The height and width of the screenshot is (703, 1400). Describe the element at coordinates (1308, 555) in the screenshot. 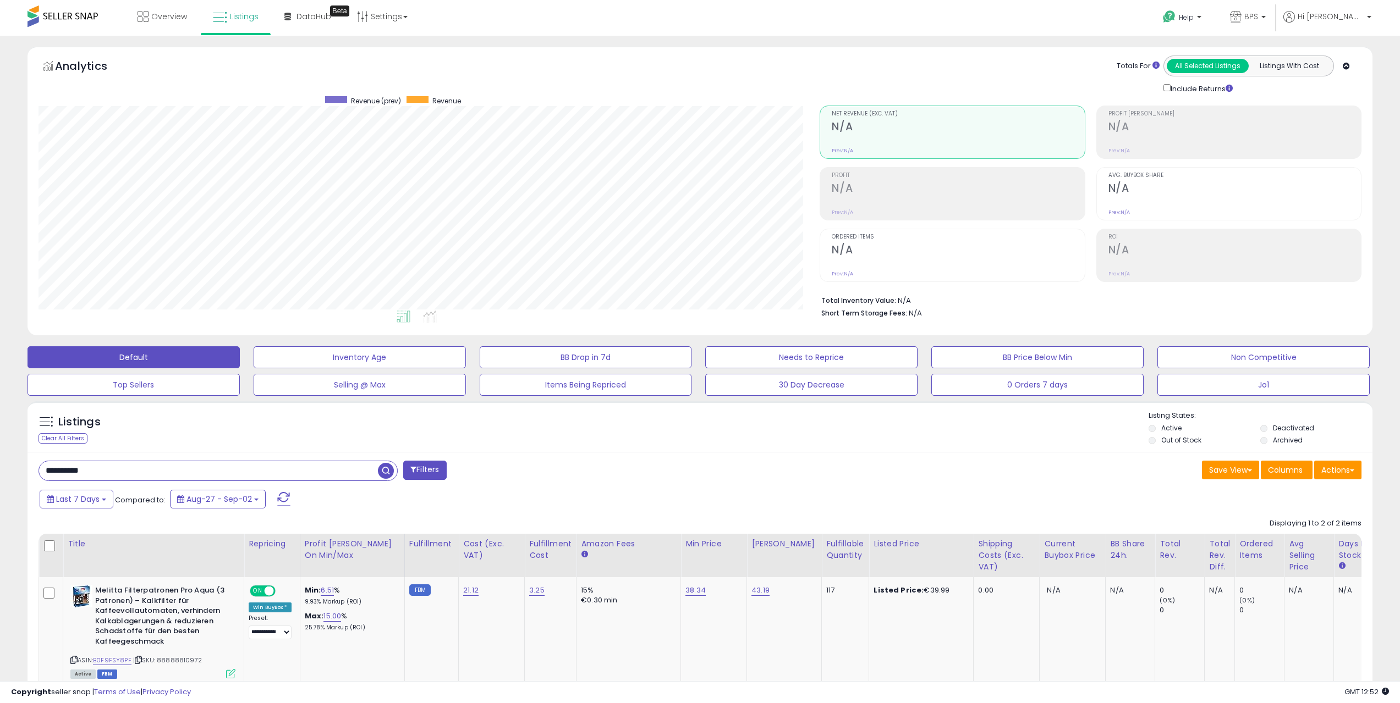

I see `div: Avg Selling Price` at that location.